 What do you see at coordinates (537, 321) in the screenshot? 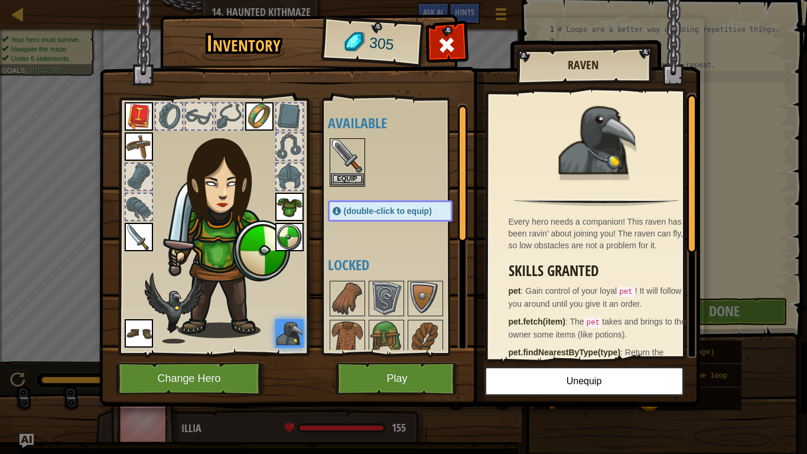
I see `strong: pet.fetch(item)` at bounding box center [537, 321].